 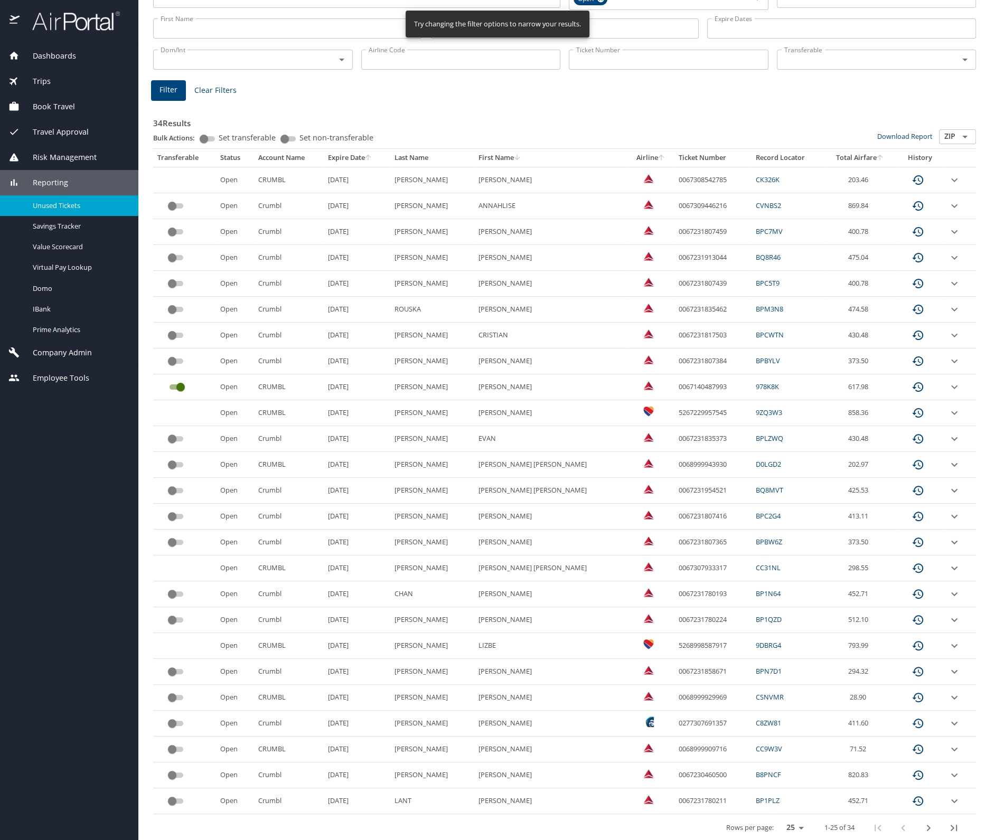 I want to click on th: Last Name, so click(x=432, y=158).